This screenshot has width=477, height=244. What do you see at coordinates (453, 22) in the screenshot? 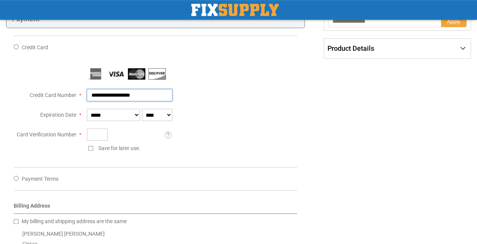
I see `span: Apply` at bounding box center [453, 22].